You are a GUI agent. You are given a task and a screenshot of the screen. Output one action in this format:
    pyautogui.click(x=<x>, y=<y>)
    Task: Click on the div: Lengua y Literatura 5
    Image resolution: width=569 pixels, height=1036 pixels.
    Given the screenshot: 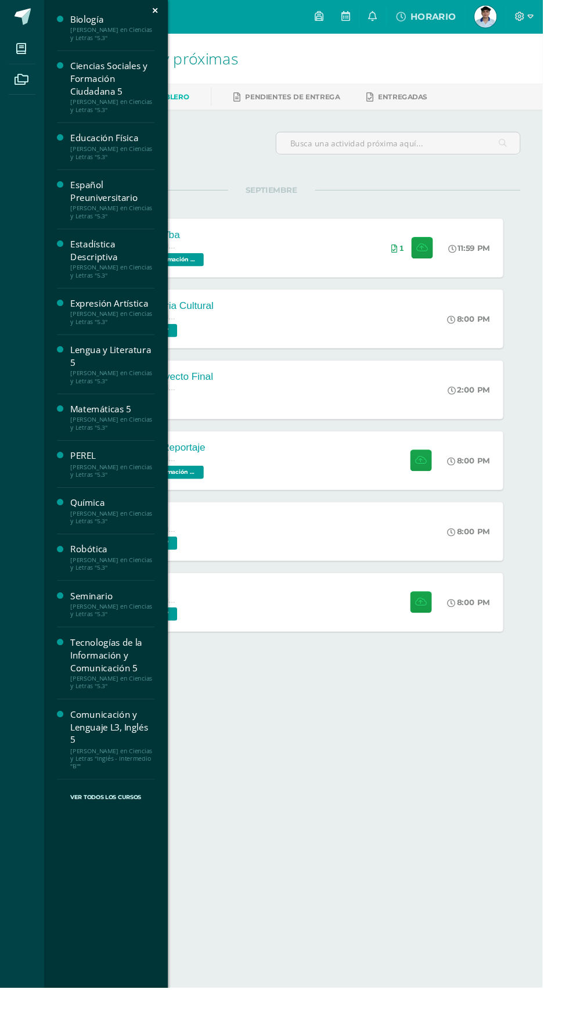 What is the action you would take?
    pyautogui.click(x=118, y=374)
    